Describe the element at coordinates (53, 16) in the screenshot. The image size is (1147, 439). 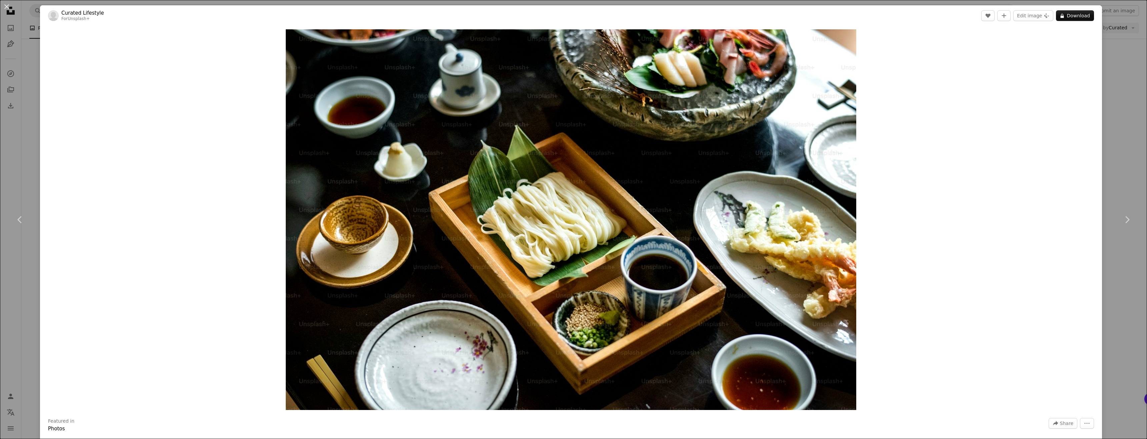
I see `img: Go to Curated Lifestyle's profile` at that location.